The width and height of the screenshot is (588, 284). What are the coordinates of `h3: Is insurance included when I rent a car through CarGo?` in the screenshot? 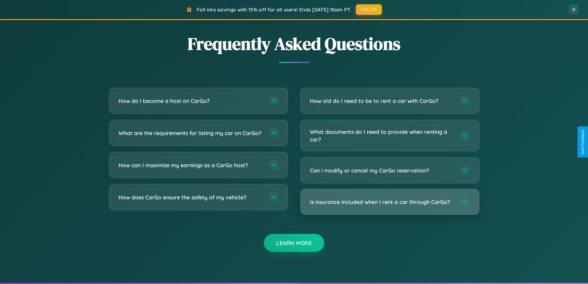 It's located at (382, 202).